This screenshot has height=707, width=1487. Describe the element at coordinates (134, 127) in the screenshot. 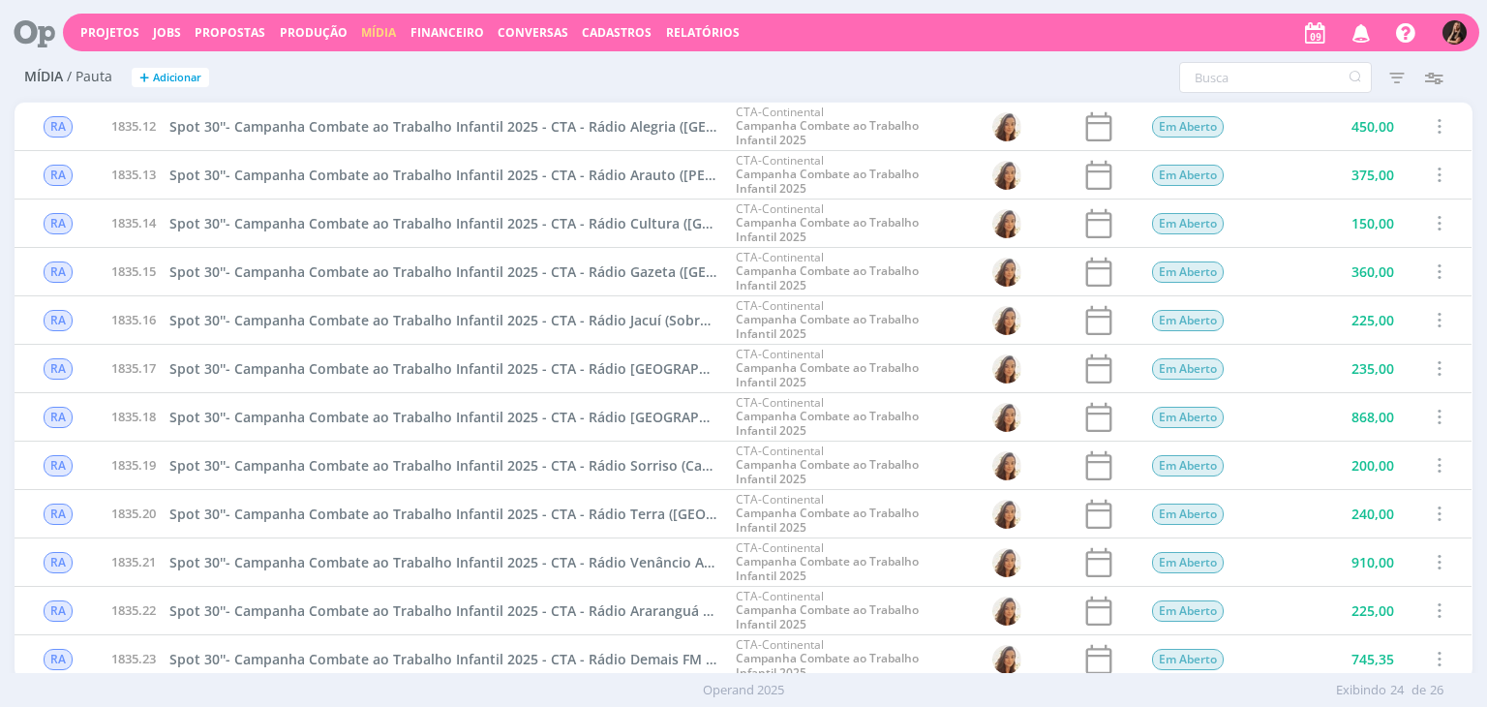

I see `span: 1835.12` at that location.